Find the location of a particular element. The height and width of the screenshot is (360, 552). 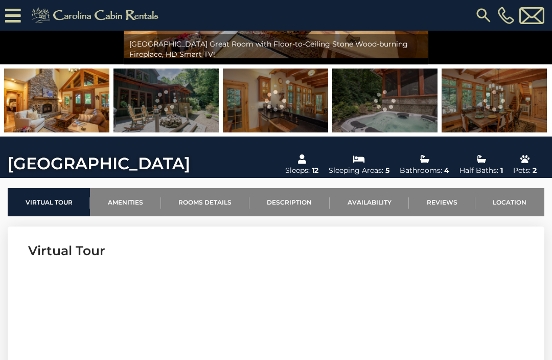

img: 163269163 is located at coordinates (276, 100).